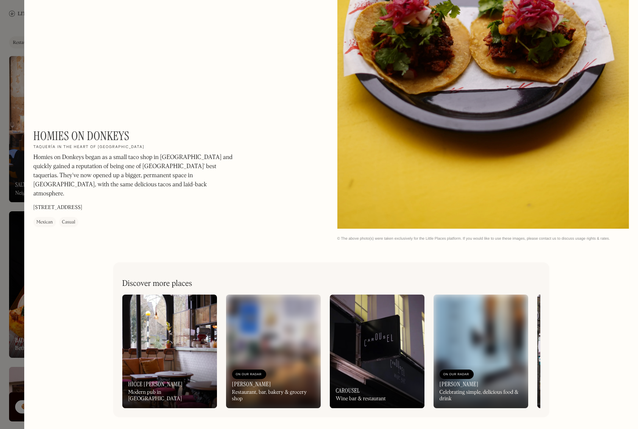  What do you see at coordinates (69, 222) in the screenshot?
I see `div: Casual` at bounding box center [69, 222].